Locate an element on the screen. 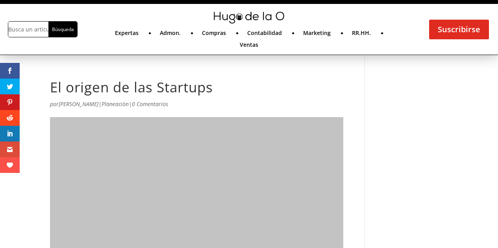  a: Marketing is located at coordinates (317, 35).